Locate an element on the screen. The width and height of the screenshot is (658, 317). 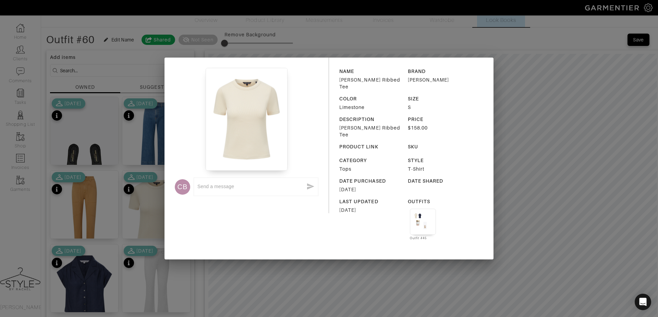
div: SIZE is located at coordinates (439, 99).